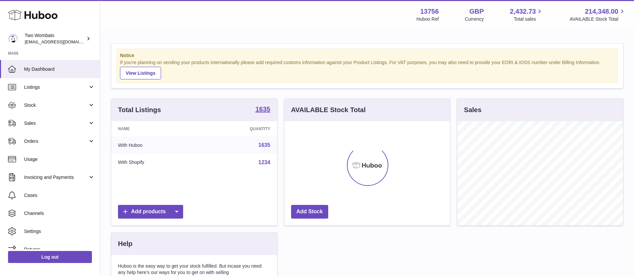 Image resolution: width=634 pixels, height=276 pixels. Describe the element at coordinates (263, 109) in the screenshot. I see `strong: 1635` at that location.